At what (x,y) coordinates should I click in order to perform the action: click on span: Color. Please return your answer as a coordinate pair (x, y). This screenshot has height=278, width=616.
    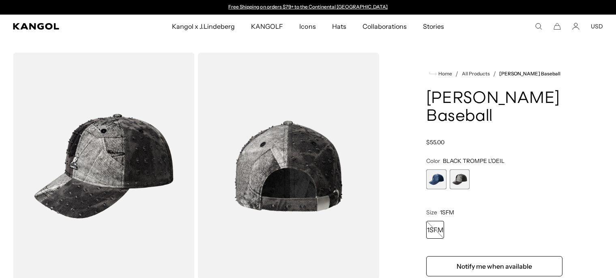
    Looking at the image, I should click on (433, 161).